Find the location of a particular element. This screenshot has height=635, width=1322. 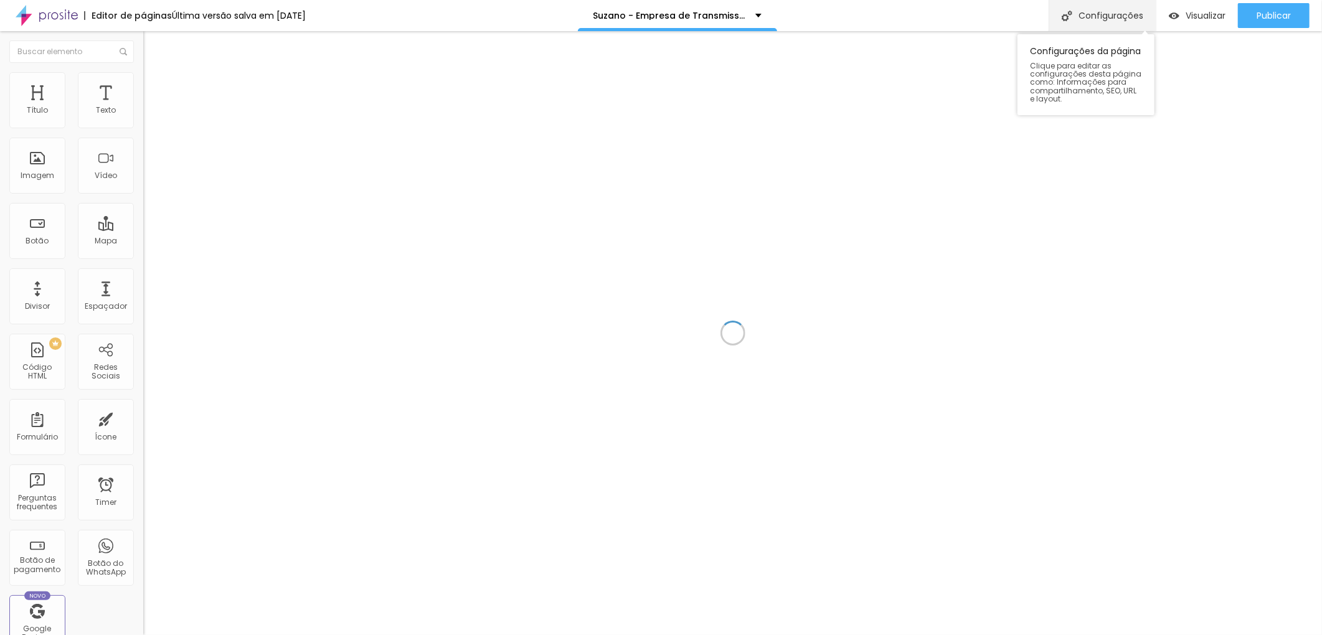

div: Botão is located at coordinates (37, 241).